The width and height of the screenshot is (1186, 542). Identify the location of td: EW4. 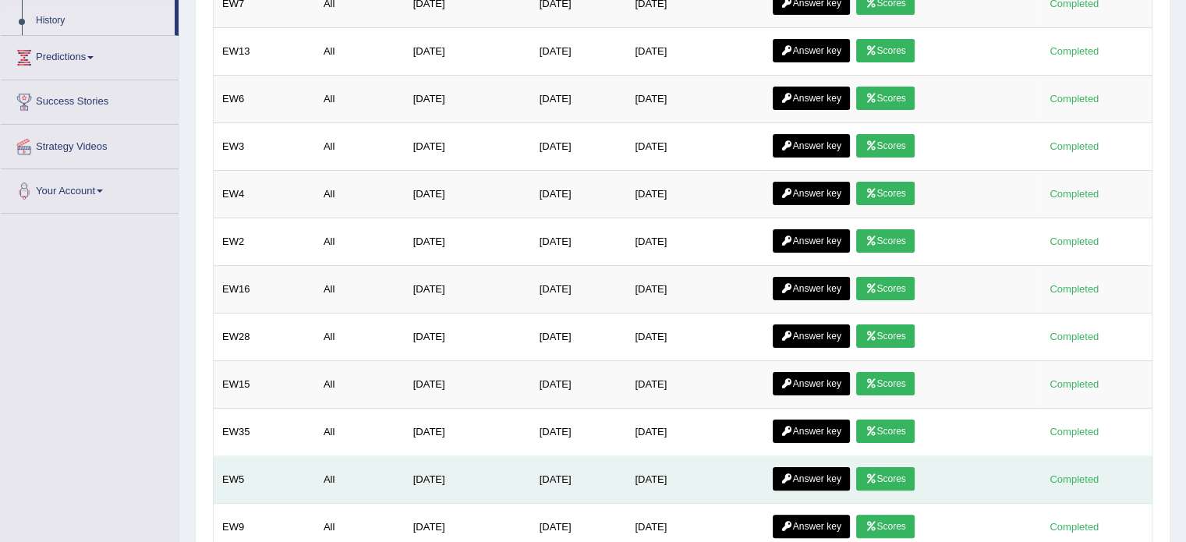
(264, 194).